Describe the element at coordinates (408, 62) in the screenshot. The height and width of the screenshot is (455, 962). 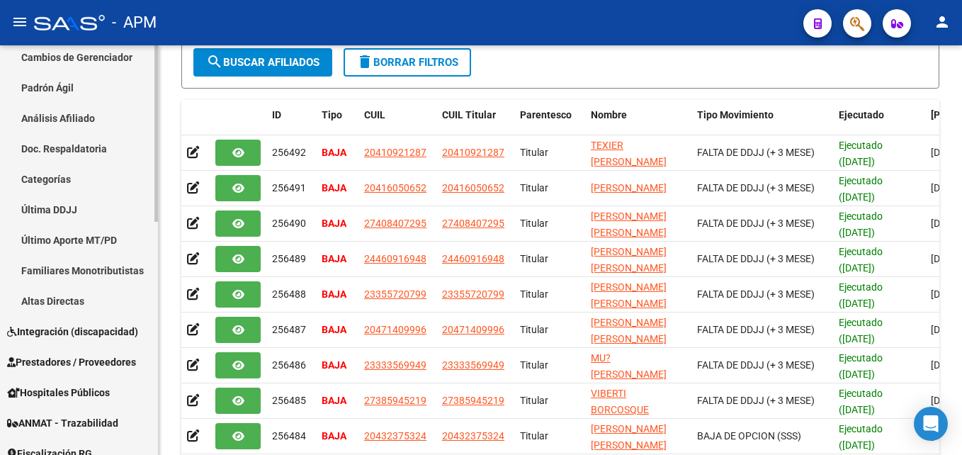
I see `span: Borrar Filtros` at that location.